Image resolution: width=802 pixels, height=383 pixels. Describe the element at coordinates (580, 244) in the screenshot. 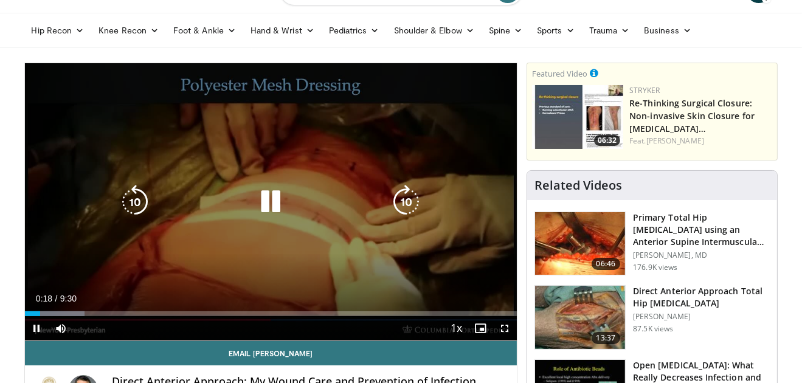

I see `img: 263423_3.png.150x105_q85_crop-smart_upscale.jpg` at that location.